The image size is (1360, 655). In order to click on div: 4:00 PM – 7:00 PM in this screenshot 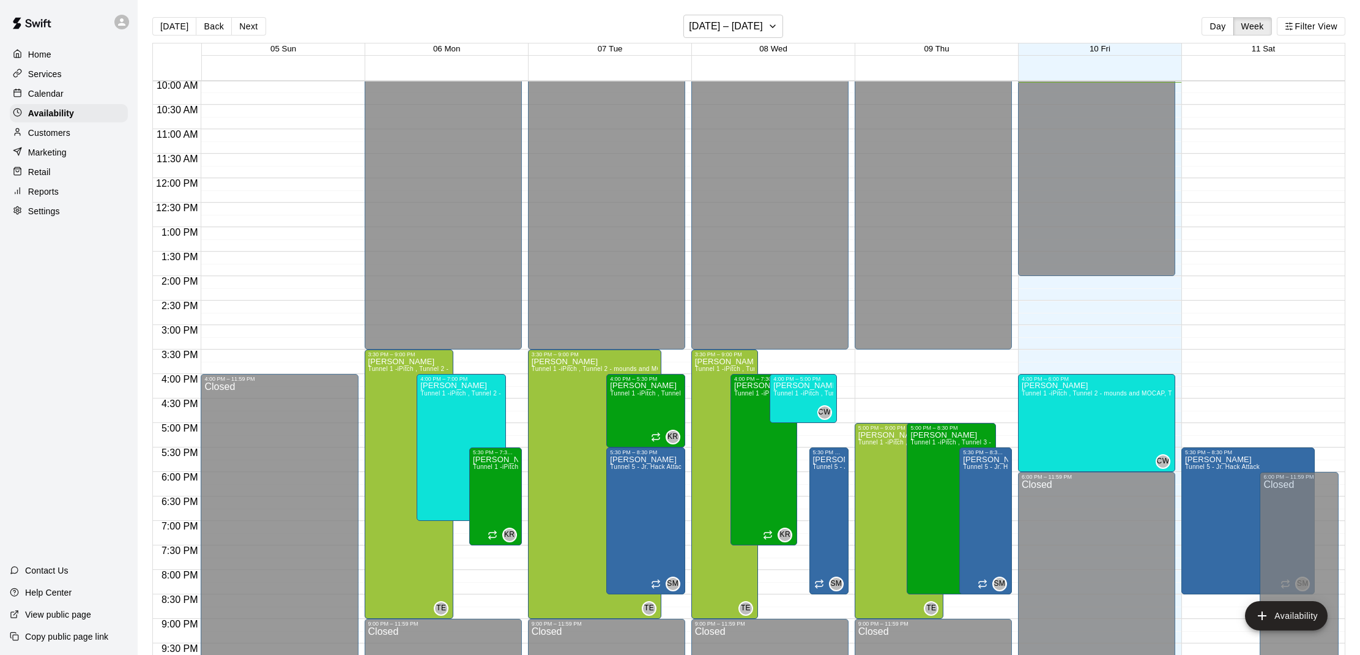, I will do `click(461, 379)`.